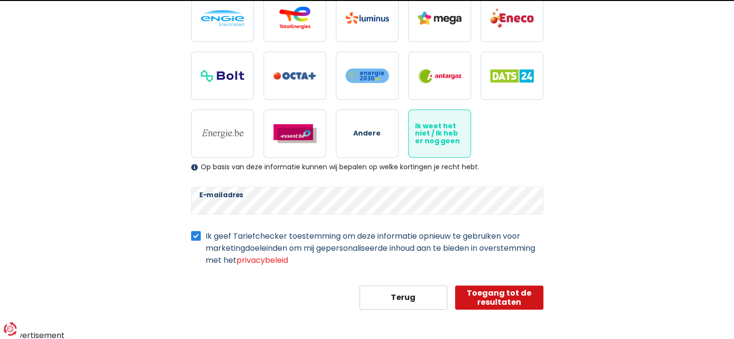 This screenshot has width=734, height=339. What do you see at coordinates (512, 18) in the screenshot?
I see `img: Eneco` at bounding box center [512, 18].